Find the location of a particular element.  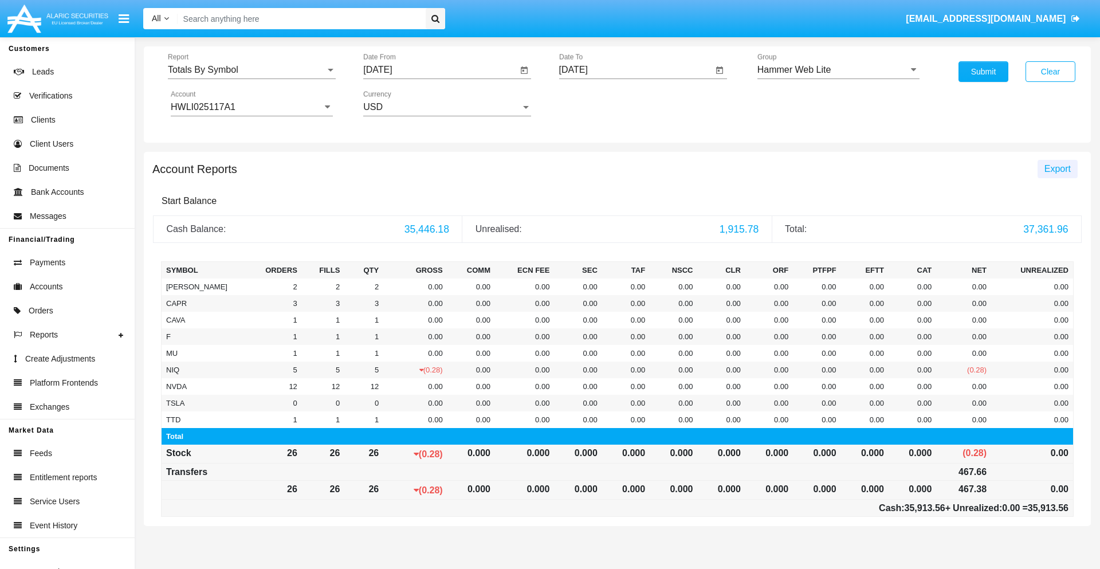

span: Documents is located at coordinates (49, 168).